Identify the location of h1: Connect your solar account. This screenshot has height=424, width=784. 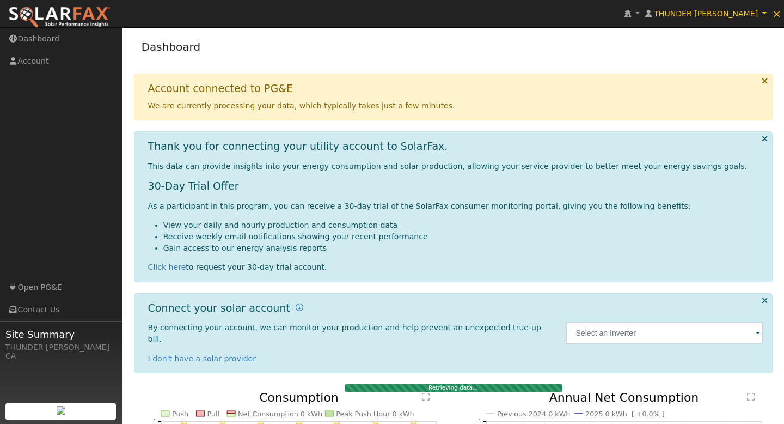
(219, 308).